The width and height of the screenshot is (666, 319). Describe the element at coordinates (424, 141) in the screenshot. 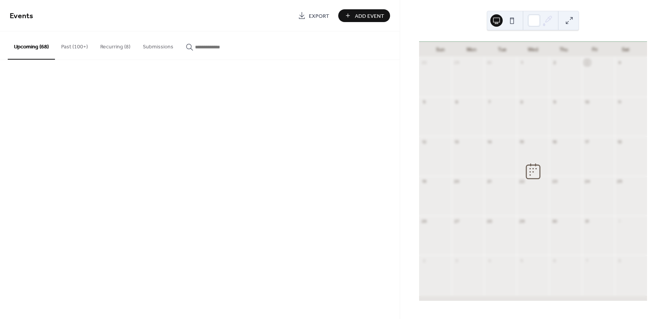

I see `div: 12` at that location.